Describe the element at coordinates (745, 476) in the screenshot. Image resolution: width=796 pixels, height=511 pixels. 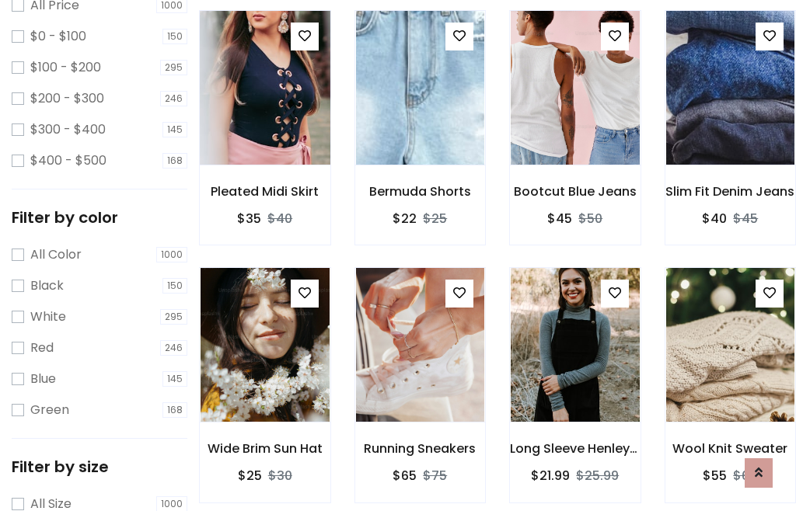
I see `del: $60` at that location.